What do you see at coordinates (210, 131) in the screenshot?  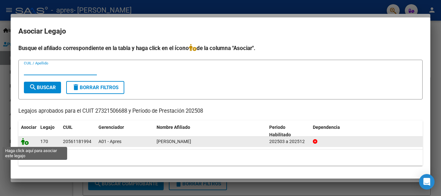 I see `datatable-header-cell: Nombre Afiliado` at bounding box center [210, 131].